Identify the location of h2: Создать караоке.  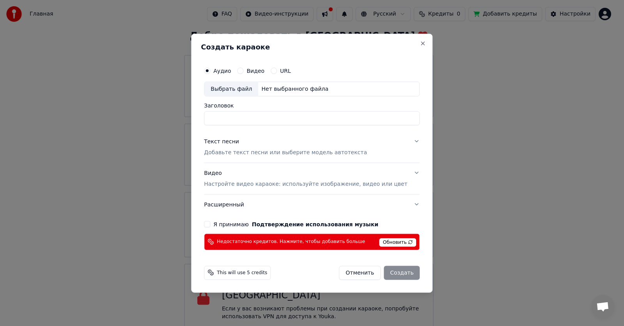
(312, 47).